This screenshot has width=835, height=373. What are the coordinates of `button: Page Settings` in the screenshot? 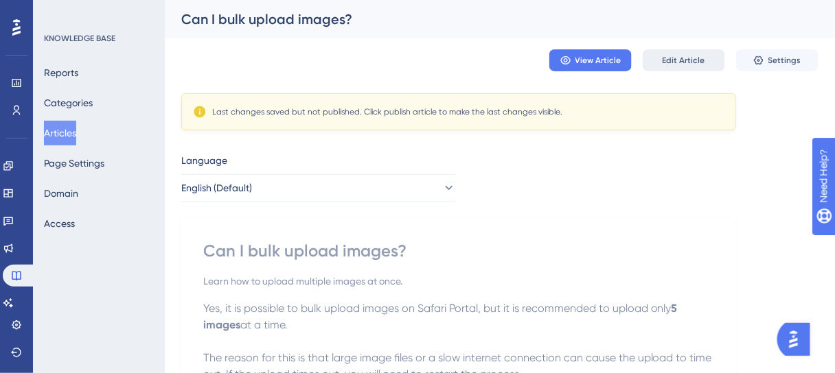 It's located at (74, 163).